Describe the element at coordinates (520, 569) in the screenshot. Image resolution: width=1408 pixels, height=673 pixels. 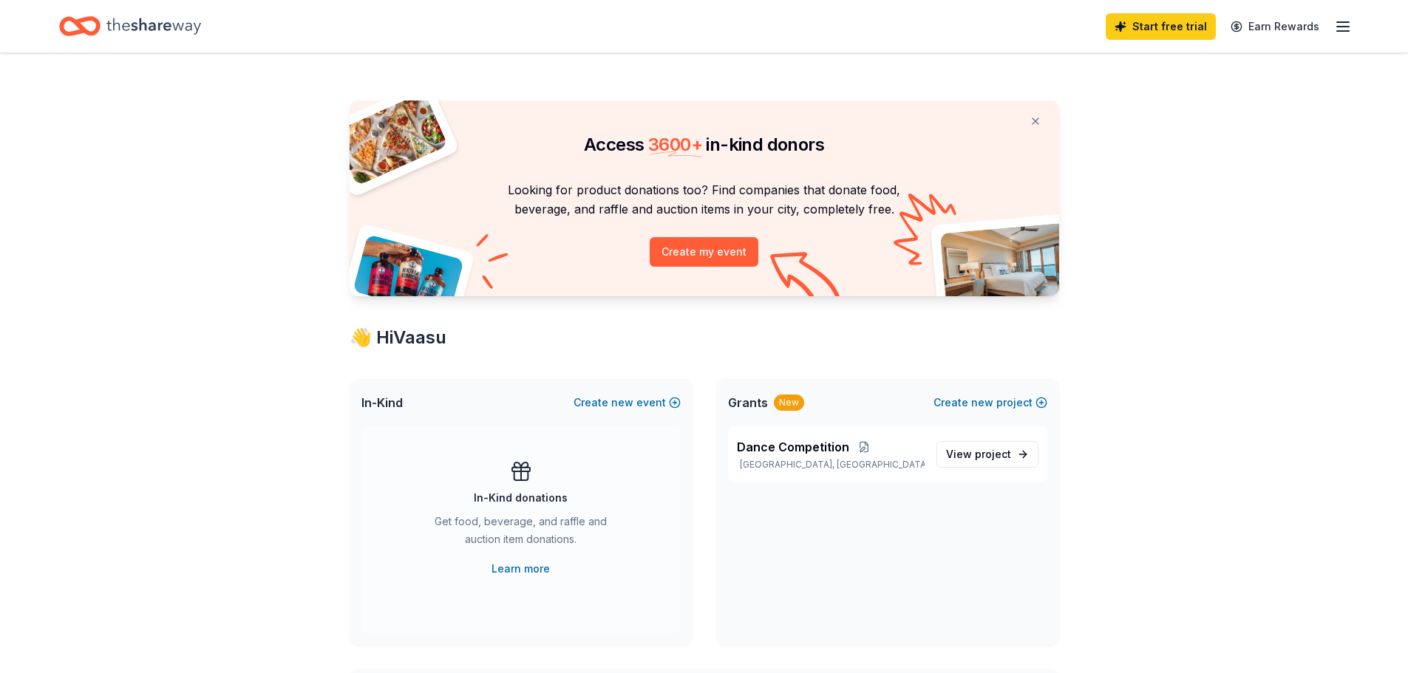
I see `a: Learn more` at that location.